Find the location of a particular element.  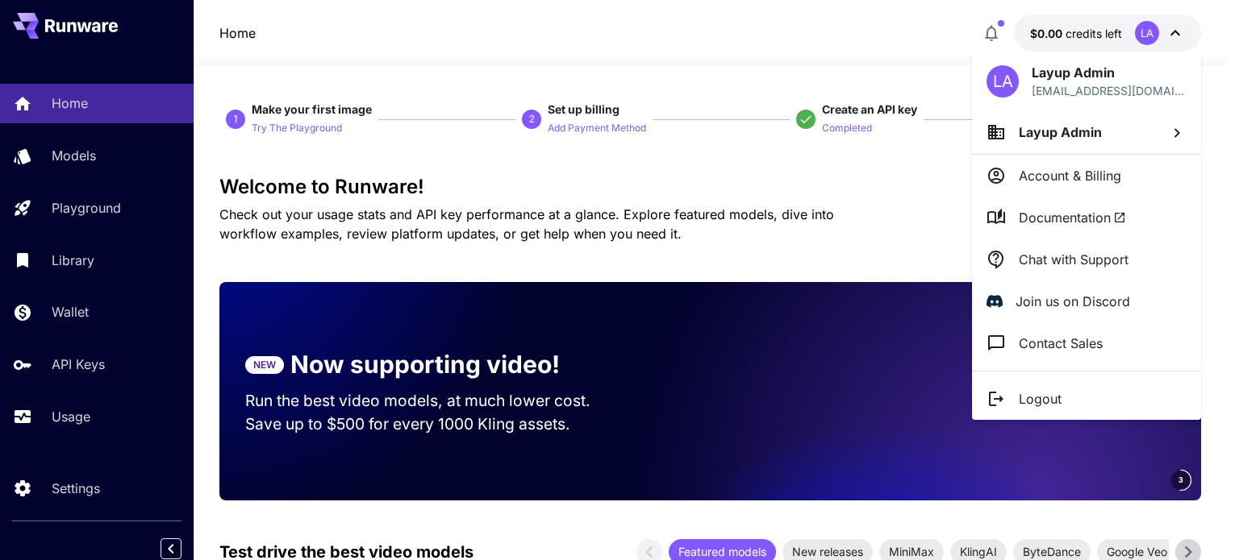

p: Layup Admin is located at coordinates (1109, 73).